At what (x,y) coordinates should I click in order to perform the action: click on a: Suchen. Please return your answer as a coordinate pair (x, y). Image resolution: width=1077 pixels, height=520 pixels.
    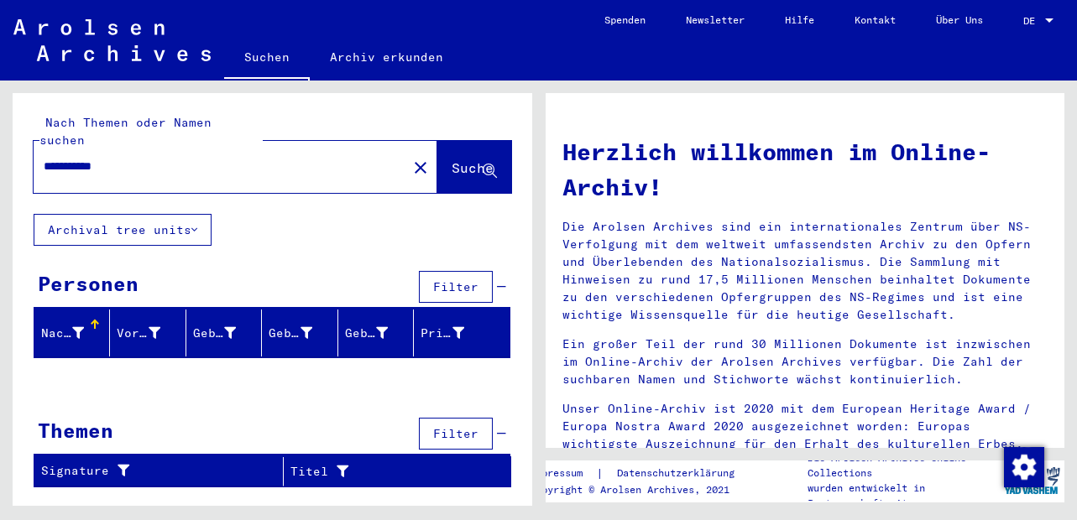
    Looking at the image, I should click on (267, 59).